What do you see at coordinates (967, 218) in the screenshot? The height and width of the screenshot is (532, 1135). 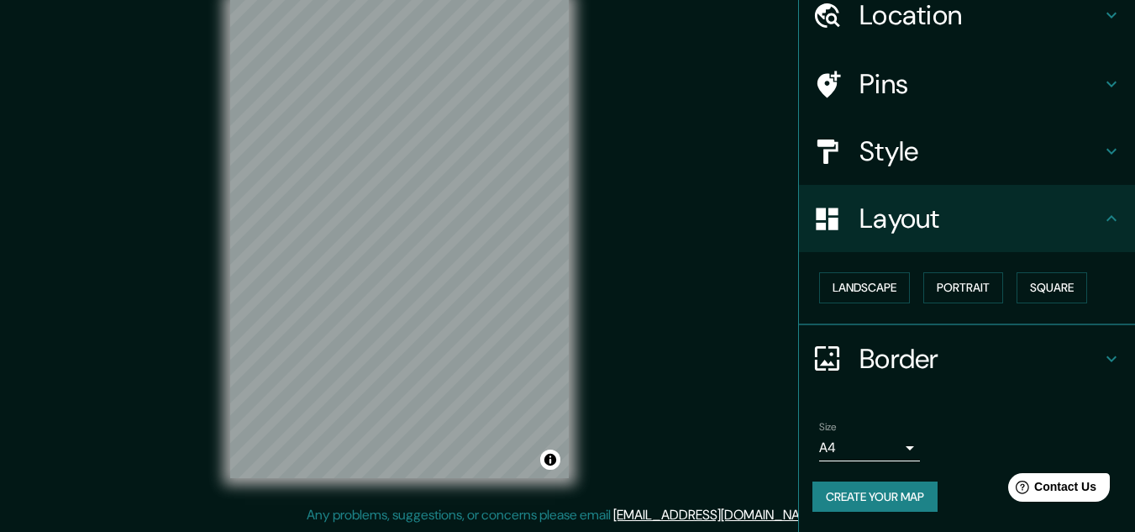 I see `div: Layout` at bounding box center [967, 218].